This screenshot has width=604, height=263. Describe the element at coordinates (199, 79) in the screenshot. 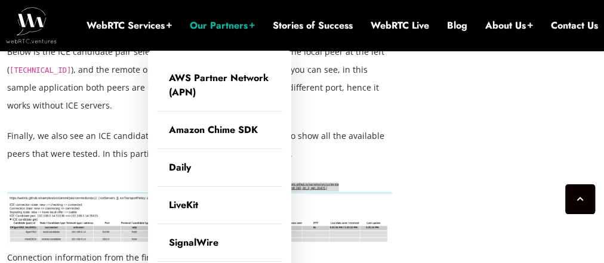

I see `p: Below is the ICE candidate pair selected for the peer connection, with the local peer at the left...` at that location.